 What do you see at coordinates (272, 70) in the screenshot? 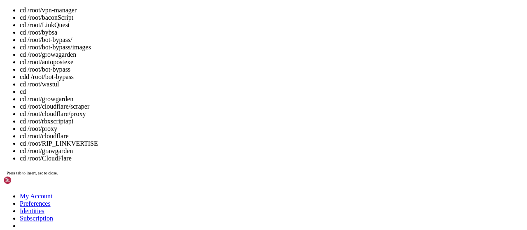
I see `li: cd /root/bot-bypass` at bounding box center [272, 70].